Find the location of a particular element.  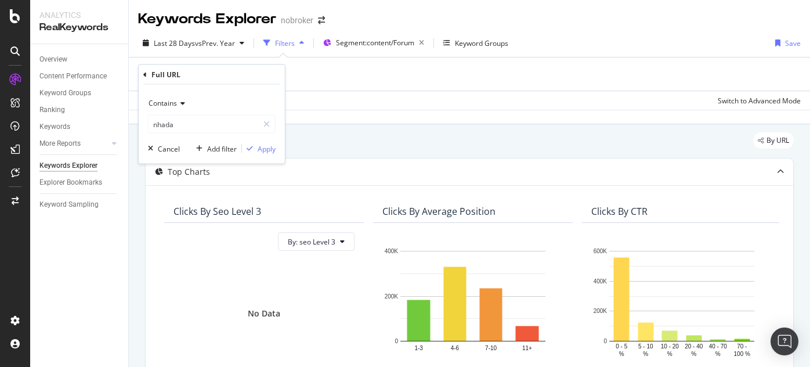

div: Keyword Sampling is located at coordinates (69, 204).